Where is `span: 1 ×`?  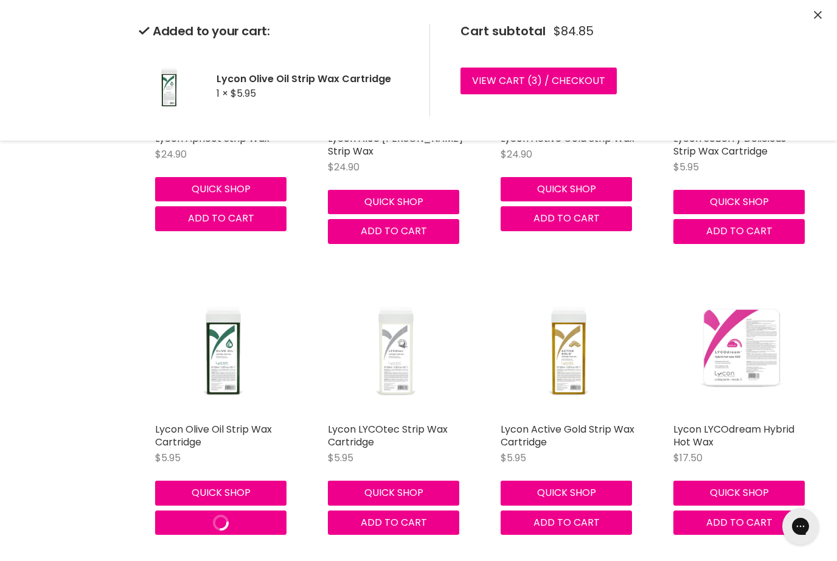 span: 1 × is located at coordinates (222, 93).